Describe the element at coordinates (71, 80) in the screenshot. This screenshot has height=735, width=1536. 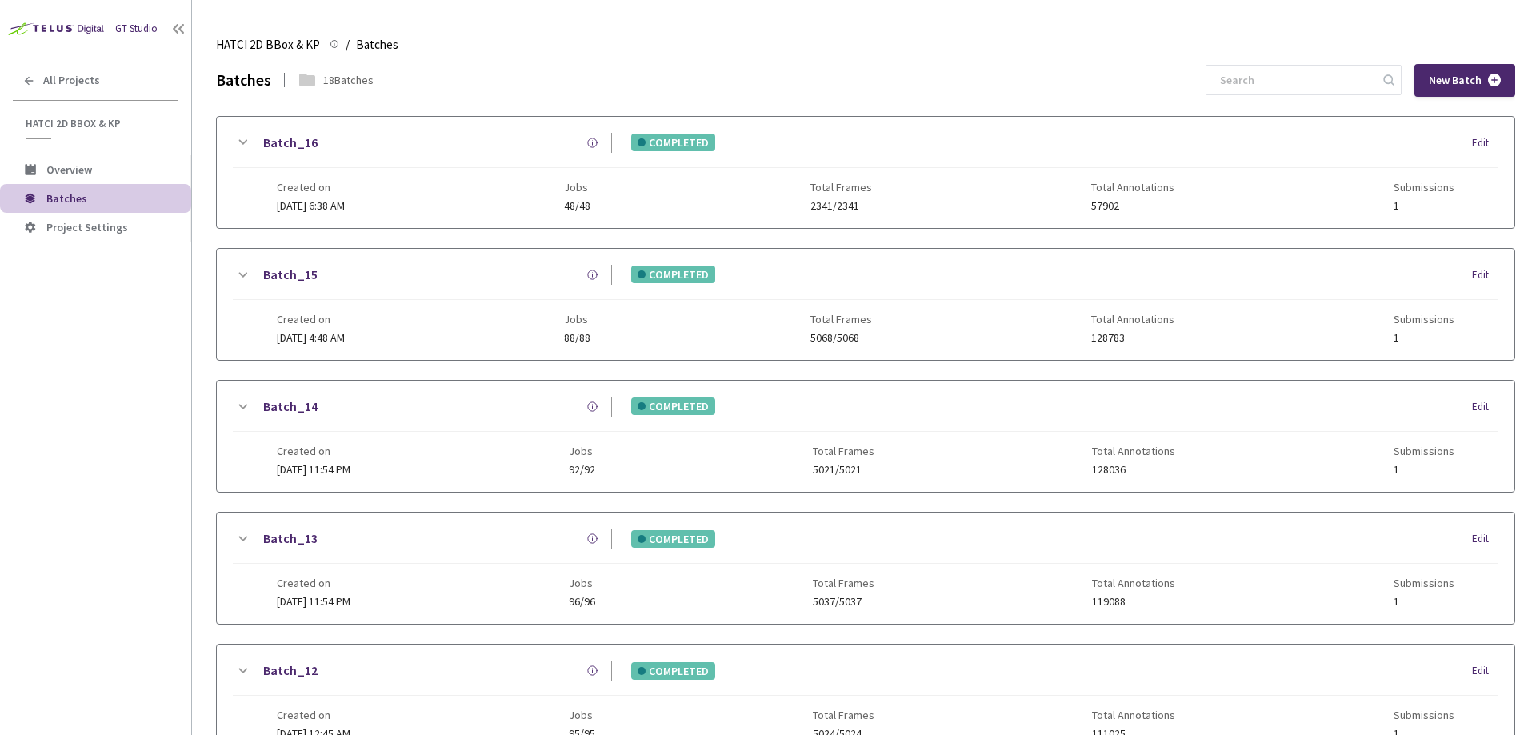
I see `span: All Projects` at that location.